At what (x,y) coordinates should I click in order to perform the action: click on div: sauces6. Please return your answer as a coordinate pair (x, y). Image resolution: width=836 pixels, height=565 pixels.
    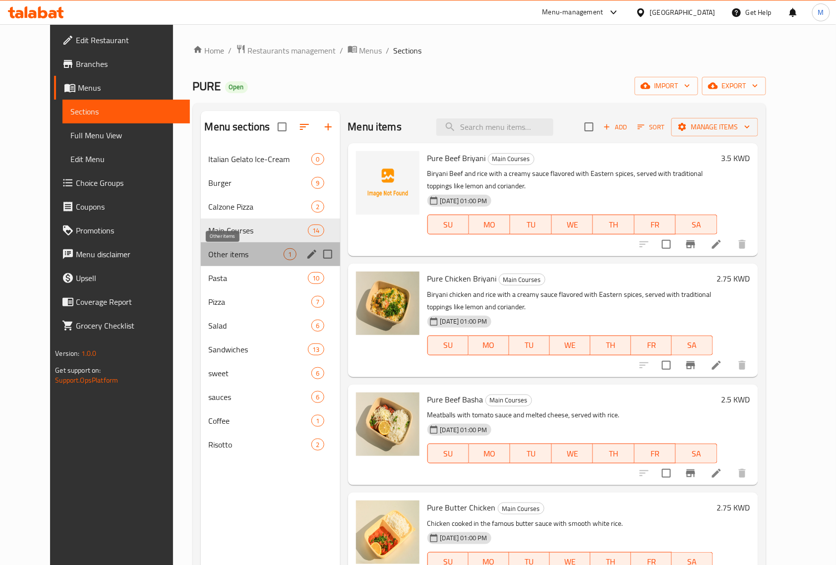
    Looking at the image, I should click on (270, 397).